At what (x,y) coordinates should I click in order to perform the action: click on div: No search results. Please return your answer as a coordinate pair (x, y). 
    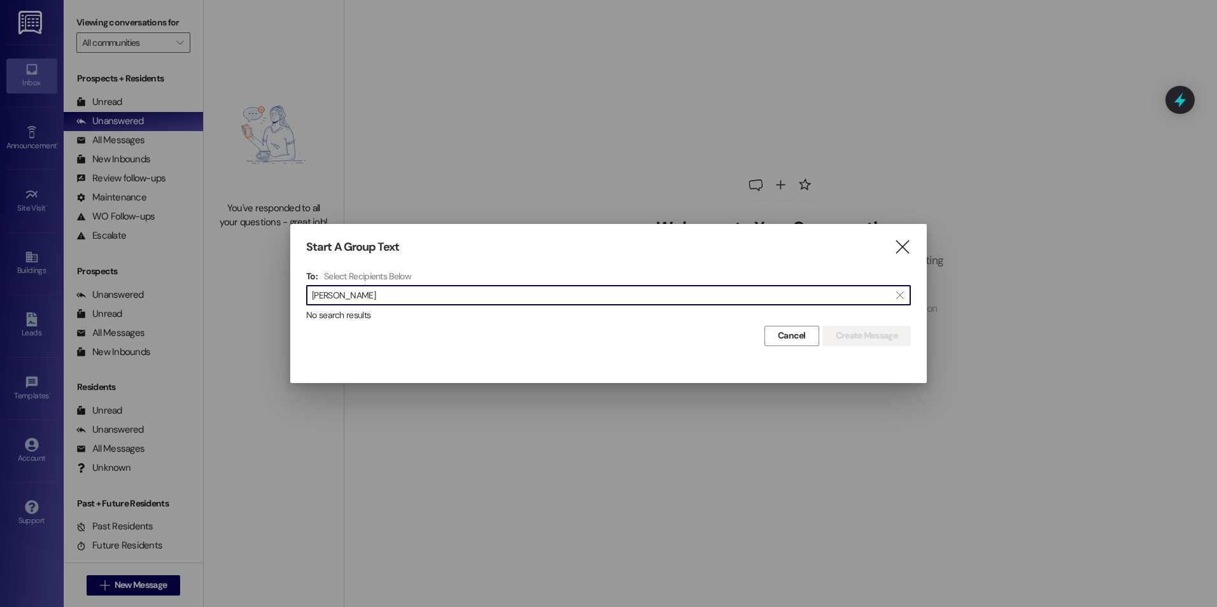
    Looking at the image, I should click on (608, 315).